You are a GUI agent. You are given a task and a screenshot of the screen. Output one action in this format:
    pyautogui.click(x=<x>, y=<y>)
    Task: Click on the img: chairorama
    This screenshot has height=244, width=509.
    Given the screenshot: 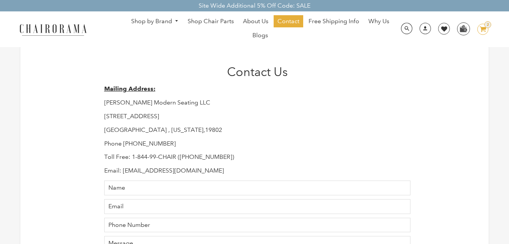 What is the action you would take?
    pyautogui.click(x=53, y=29)
    